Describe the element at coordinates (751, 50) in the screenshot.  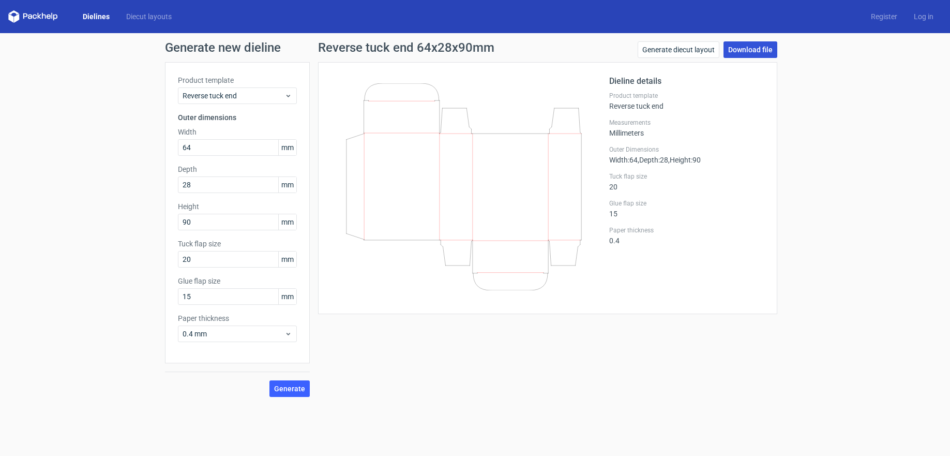
I see `a: Download file` at that location.